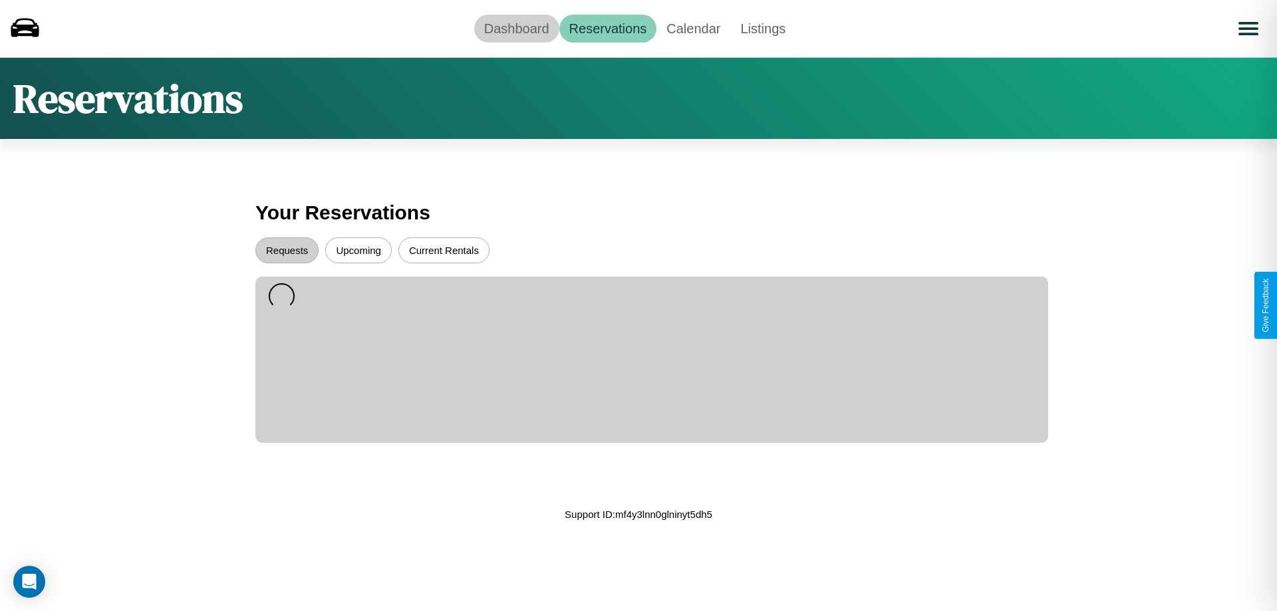 The image size is (1277, 611). I want to click on button: Current Rentals, so click(444, 250).